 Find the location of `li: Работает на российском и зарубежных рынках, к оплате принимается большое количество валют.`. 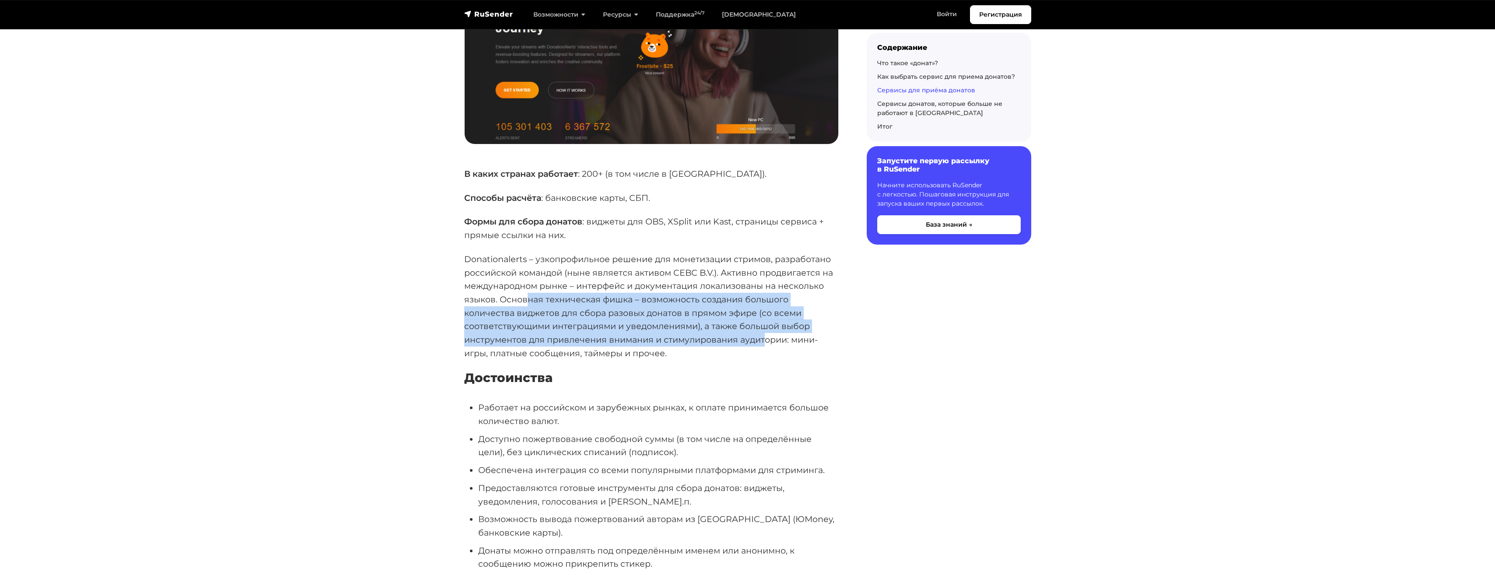

li: Работает на российском и зарубежных рынках, к оплате принимается большое количество валют. is located at coordinates (658, 414).